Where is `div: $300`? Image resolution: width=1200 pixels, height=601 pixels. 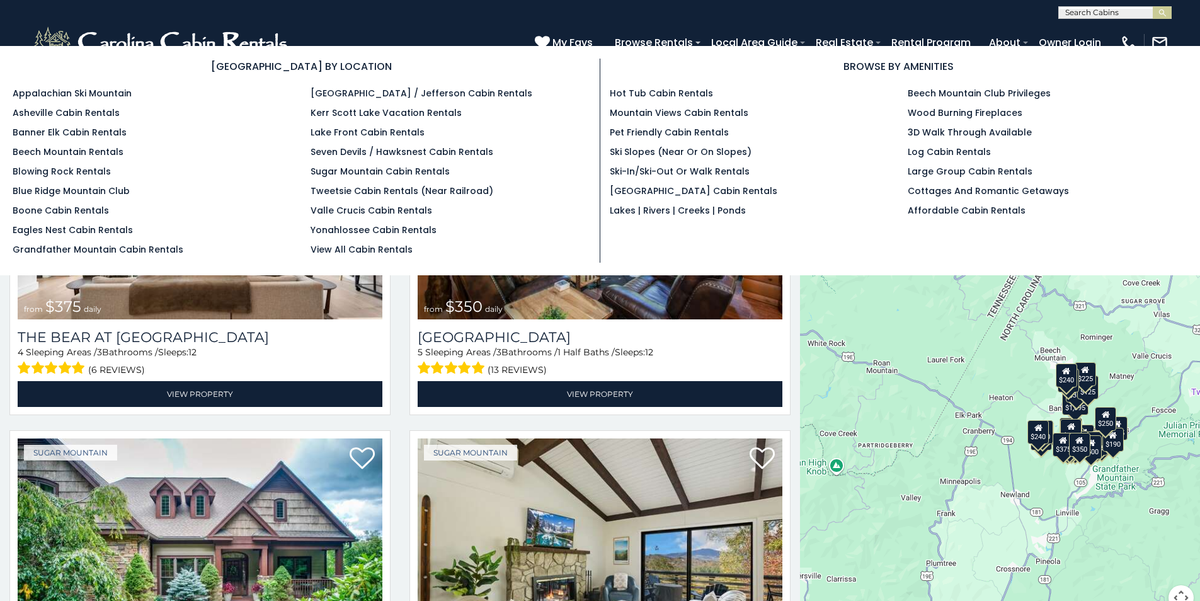 div: $300 is located at coordinates (1072, 431).